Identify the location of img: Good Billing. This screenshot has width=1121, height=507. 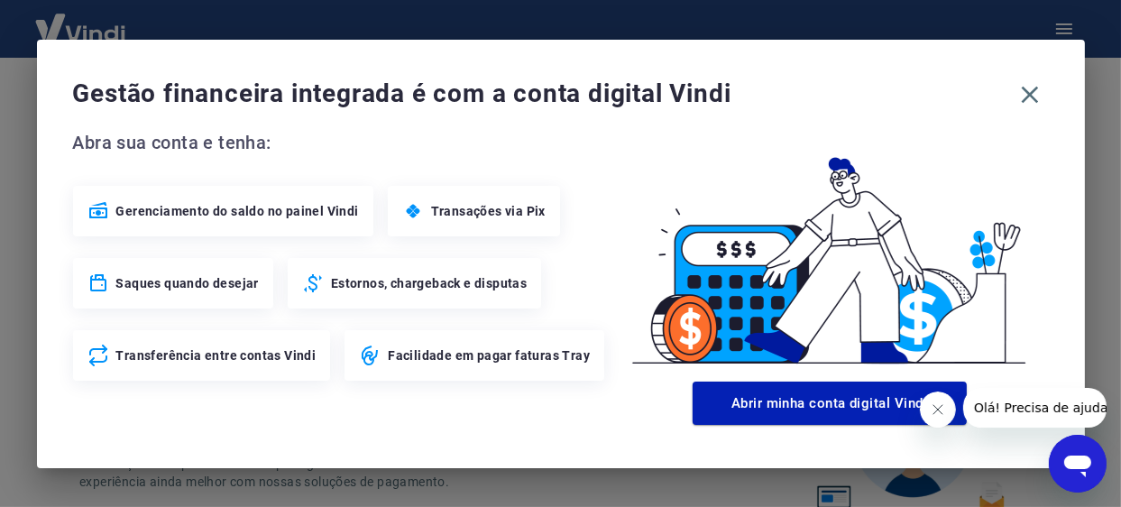
(830, 251).